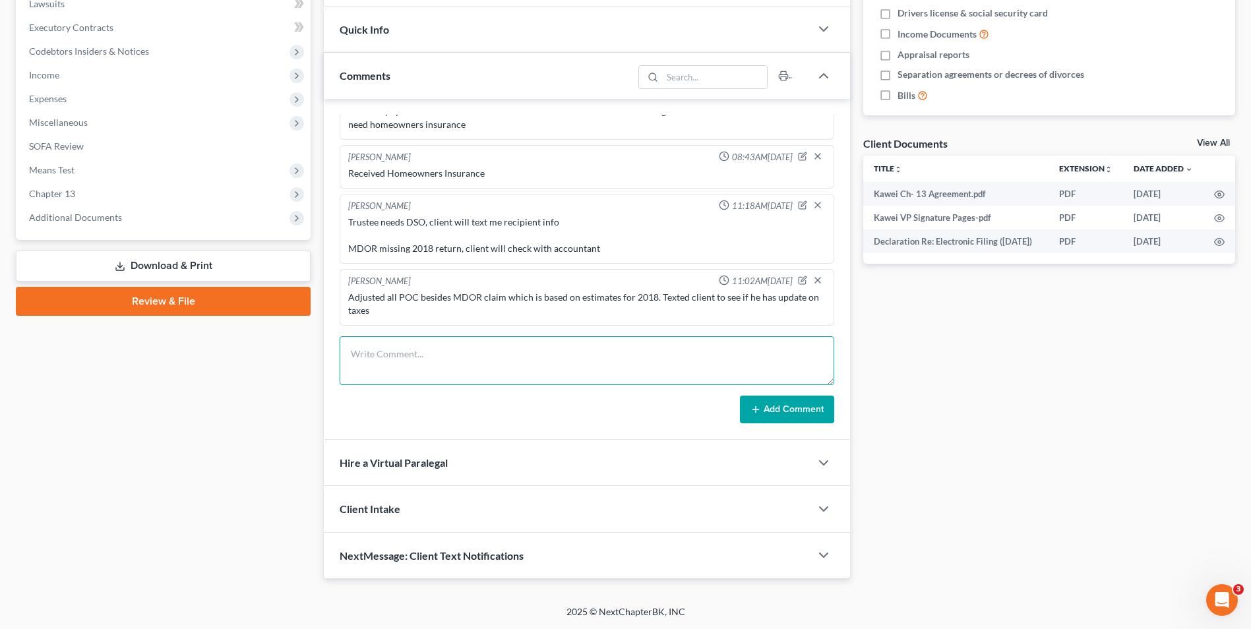 The image size is (1251, 629). What do you see at coordinates (587, 304) in the screenshot?
I see `div: Adjusted all POC besides MDOR claim which is based on estimates for 2018. Texted client to see if...` at bounding box center [587, 304].